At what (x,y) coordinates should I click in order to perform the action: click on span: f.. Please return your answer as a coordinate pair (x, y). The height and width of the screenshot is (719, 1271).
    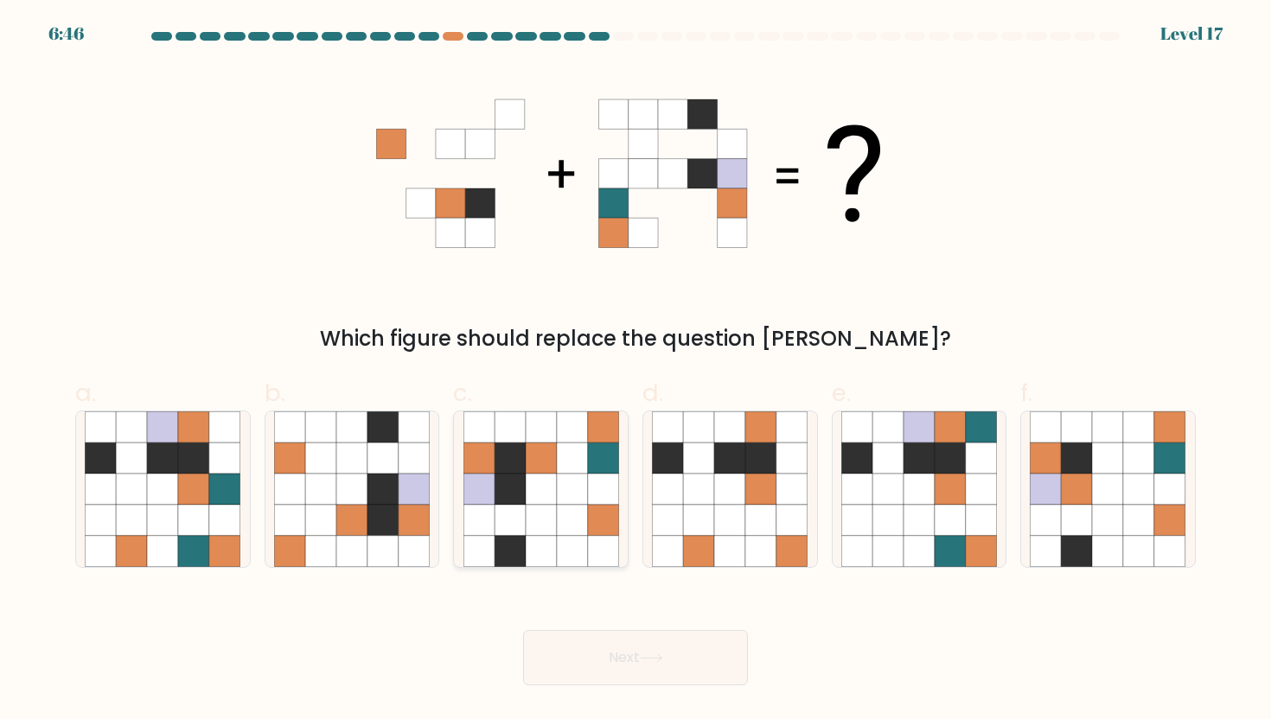
    Looking at the image, I should click on (1026, 392).